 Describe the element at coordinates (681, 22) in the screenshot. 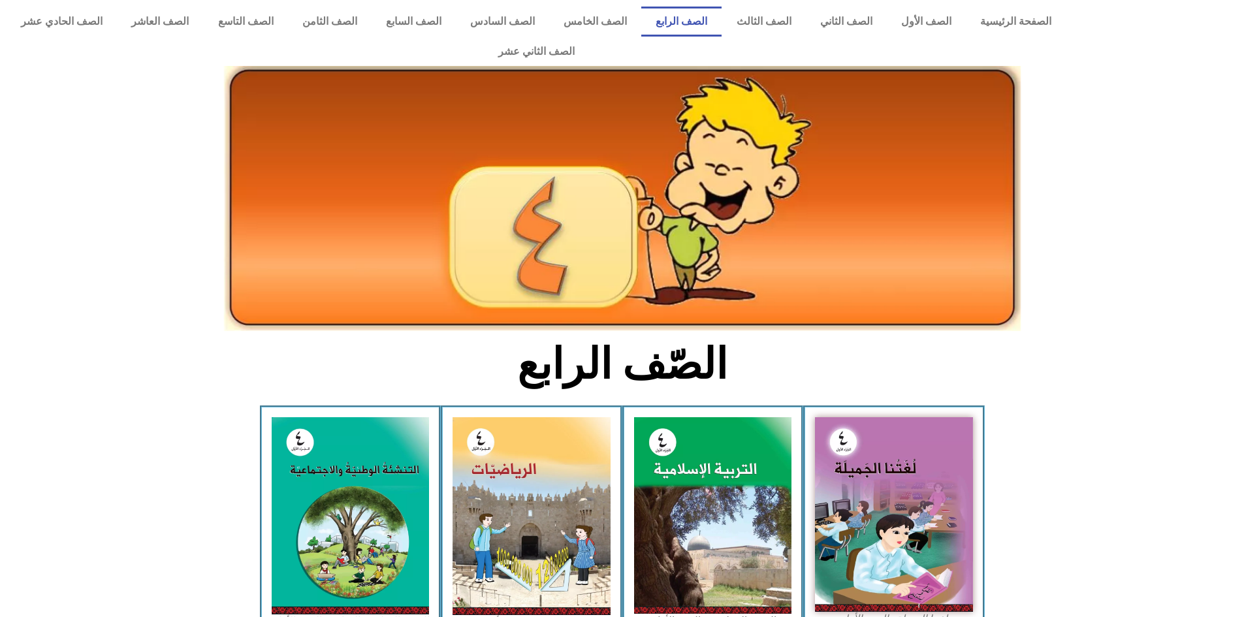

I see `a: الصف الرابع` at that location.